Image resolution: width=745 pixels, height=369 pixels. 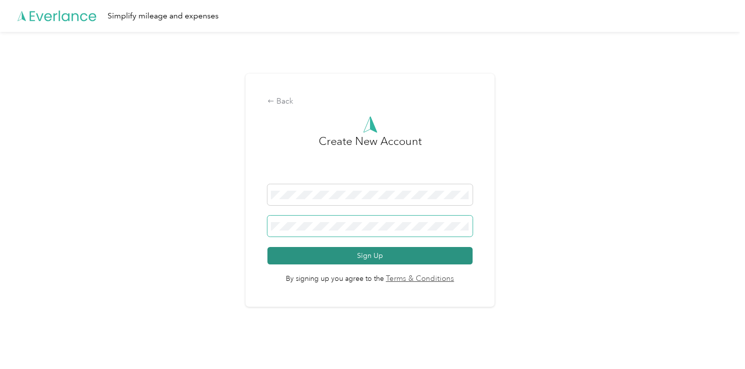 I want to click on a: Terms & Conditions, so click(x=419, y=279).